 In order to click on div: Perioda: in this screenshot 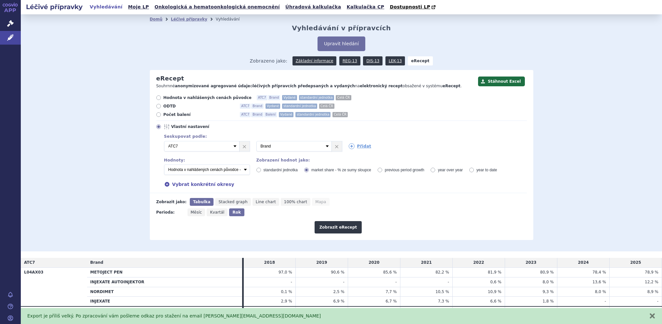, I will do `click(170, 212)`.